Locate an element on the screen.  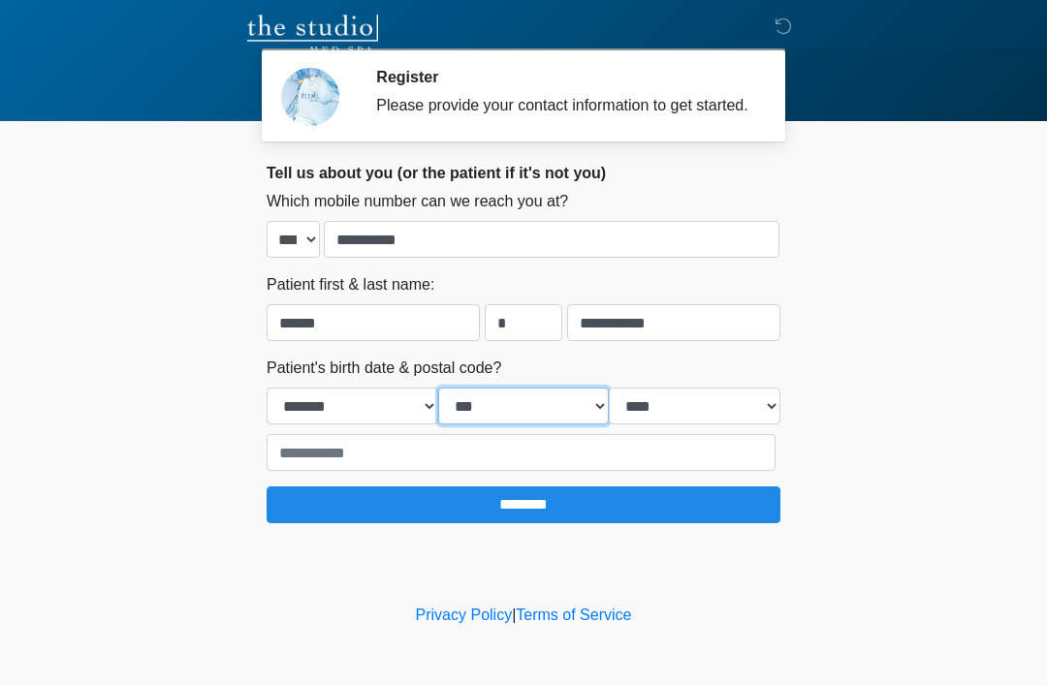
img: Agent Avatar is located at coordinates (310, 97).